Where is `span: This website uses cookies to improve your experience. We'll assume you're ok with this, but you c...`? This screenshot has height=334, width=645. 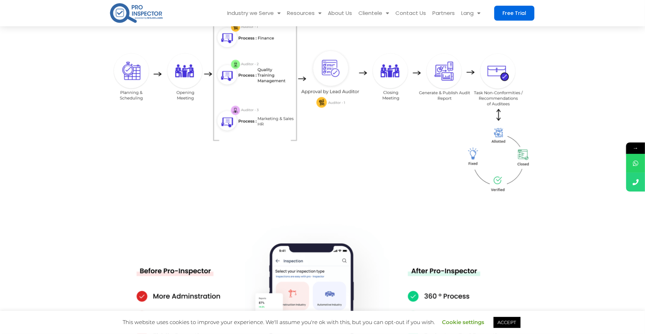
span: This website uses cookies to improve your experience. We'll assume you're ok with this, but you c... is located at coordinates (323, 322).